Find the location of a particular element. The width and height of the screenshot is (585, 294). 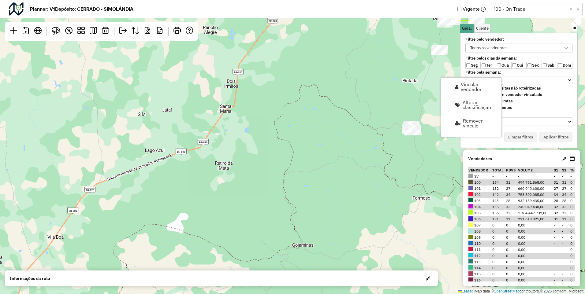

th: Volume is located at coordinates (535, 170).